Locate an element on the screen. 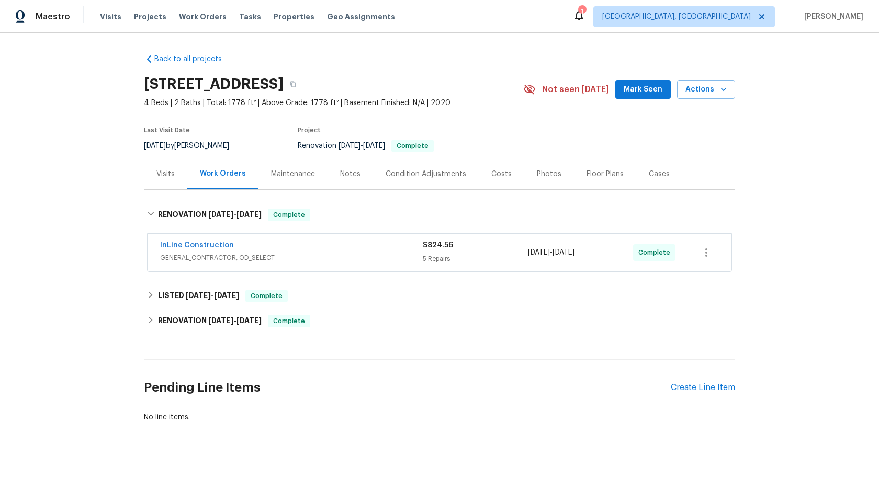 This screenshot has height=503, width=879. h6: LISTED is located at coordinates (198, 296).